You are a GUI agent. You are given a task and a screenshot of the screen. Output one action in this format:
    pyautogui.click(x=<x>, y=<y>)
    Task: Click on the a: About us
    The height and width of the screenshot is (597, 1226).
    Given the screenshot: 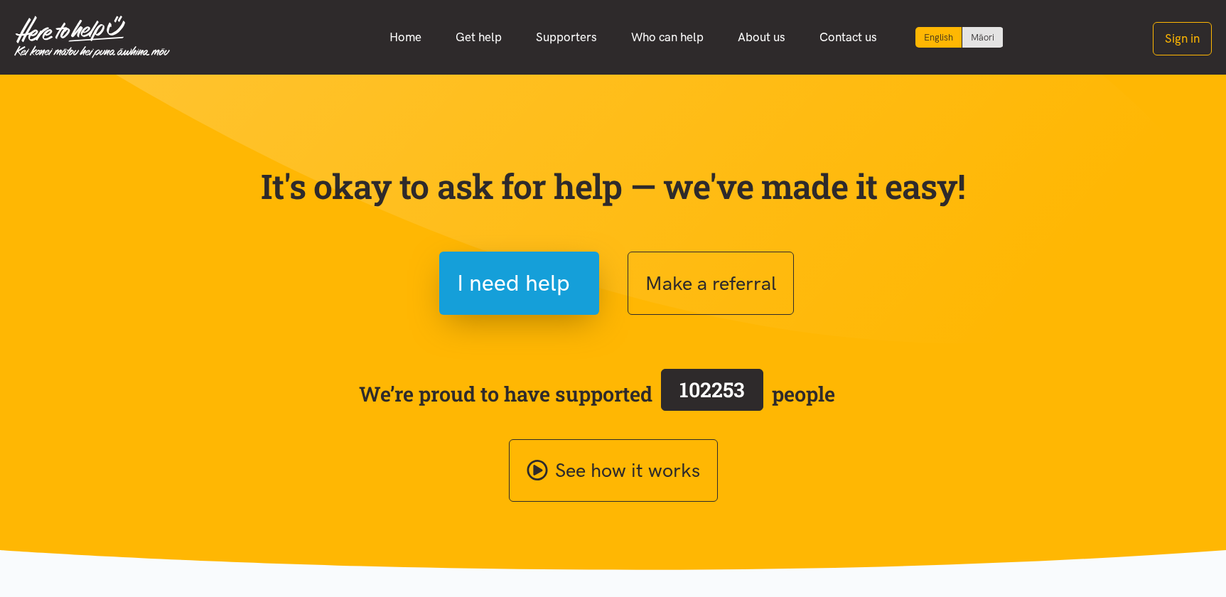 What is the action you would take?
    pyautogui.click(x=761, y=37)
    